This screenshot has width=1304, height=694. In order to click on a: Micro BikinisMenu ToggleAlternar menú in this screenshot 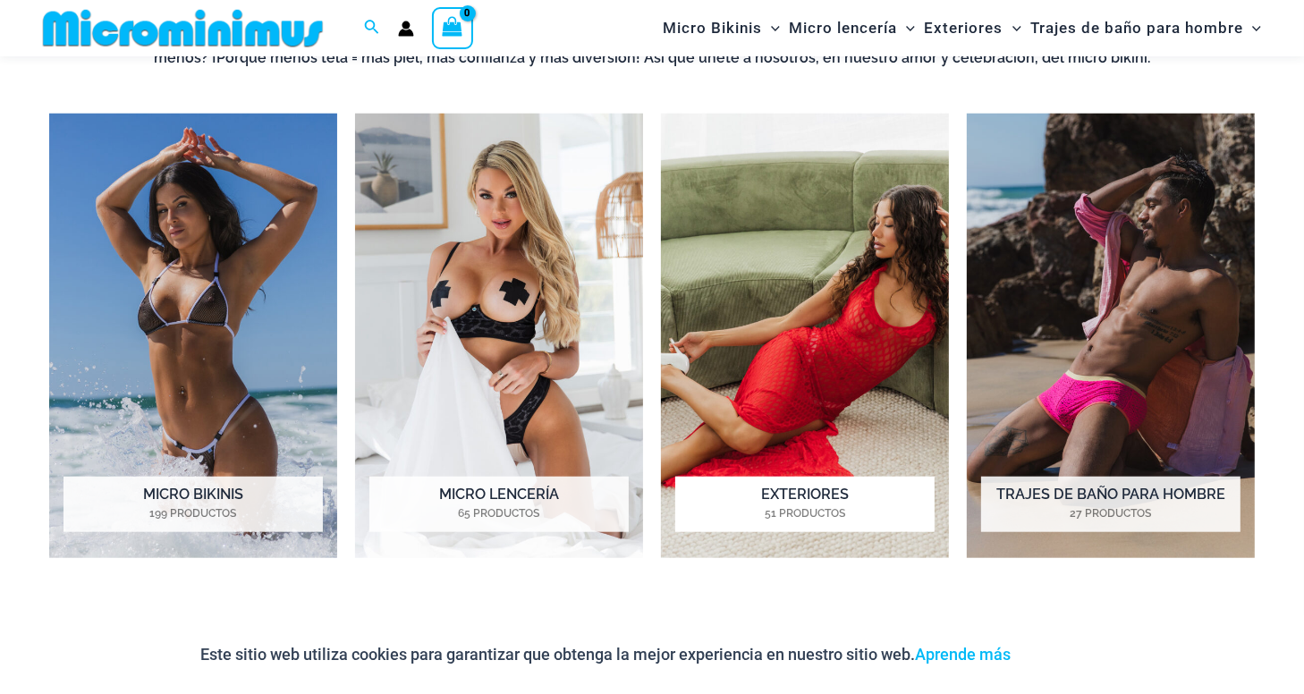, I will do `click(721, 28)`.